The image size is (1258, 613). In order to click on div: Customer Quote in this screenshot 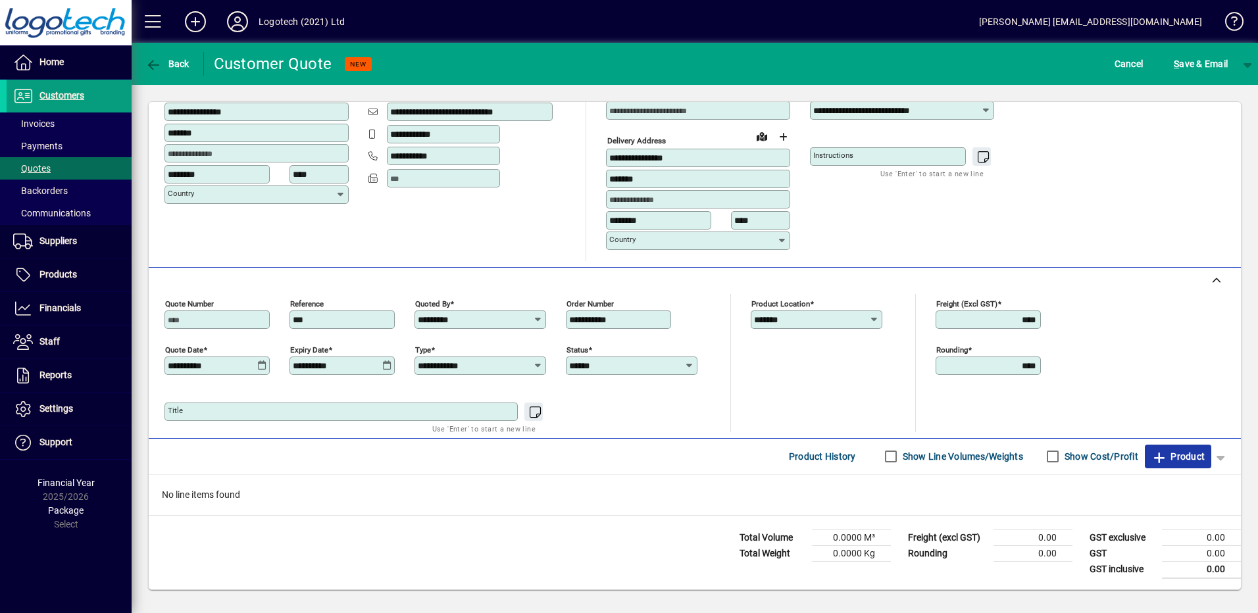, I will do `click(273, 64)`.